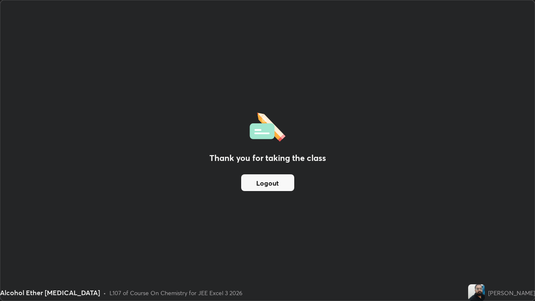  I want to click on h2: Thank you for taking the class, so click(268, 158).